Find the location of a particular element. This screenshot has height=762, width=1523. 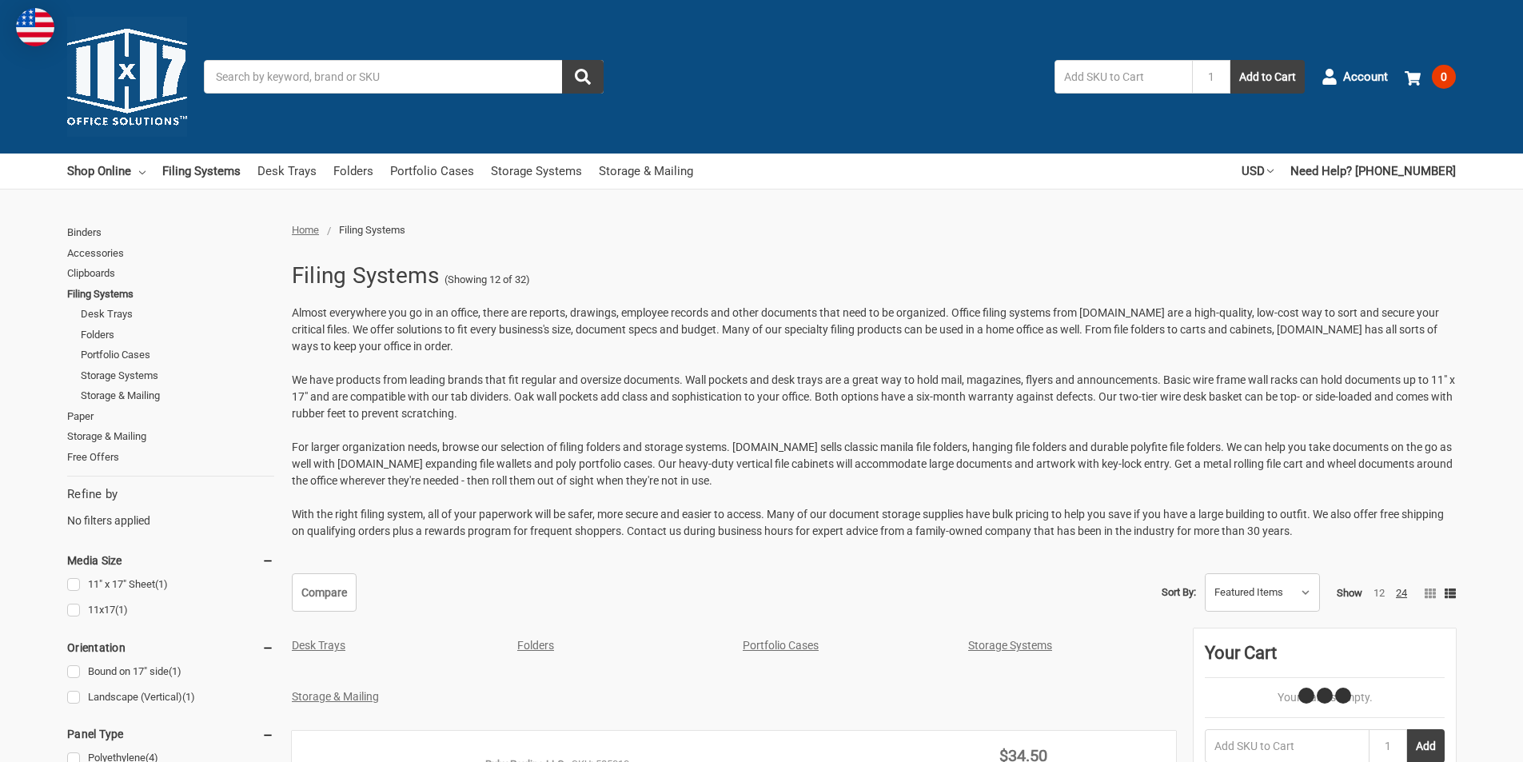

span: Show is located at coordinates (1350, 592).